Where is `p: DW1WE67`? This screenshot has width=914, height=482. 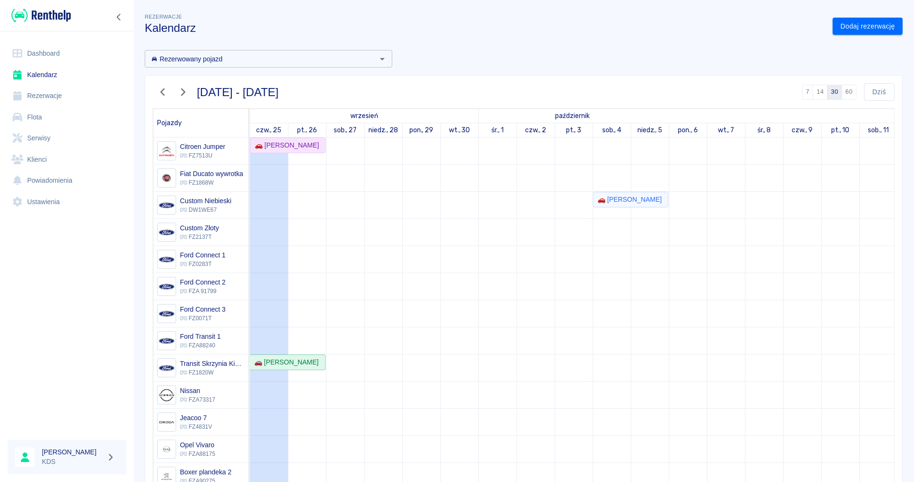
p: DW1WE67 is located at coordinates (206, 210).